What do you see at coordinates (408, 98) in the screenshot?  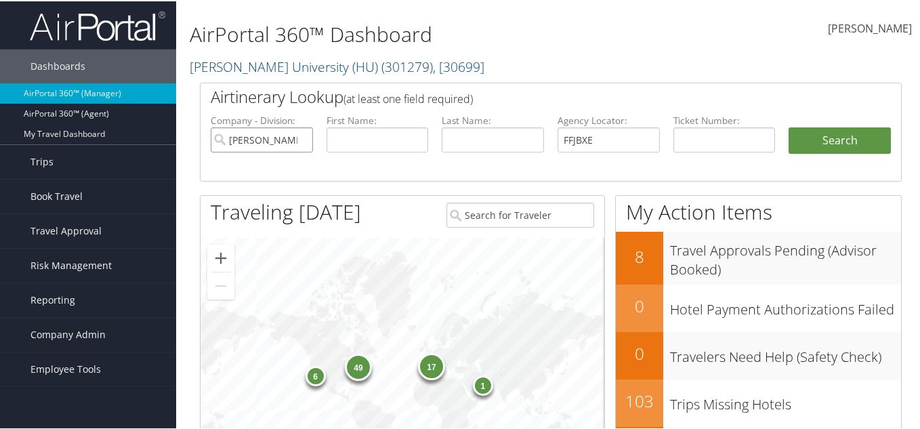 I see `span: (at least one field required)` at bounding box center [408, 98].